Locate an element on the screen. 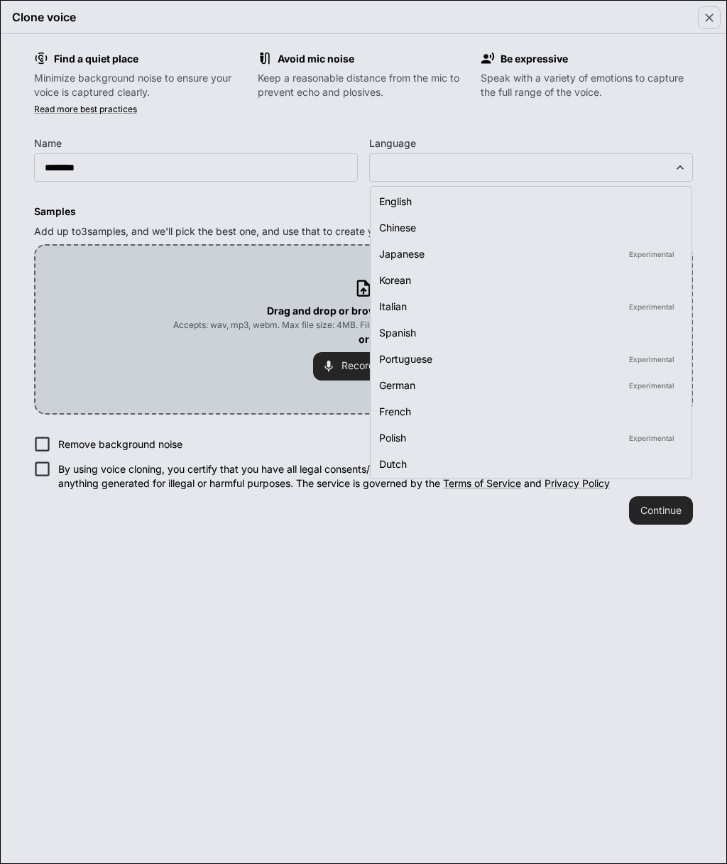 The height and width of the screenshot is (864, 727). div: Korean is located at coordinates (528, 280).